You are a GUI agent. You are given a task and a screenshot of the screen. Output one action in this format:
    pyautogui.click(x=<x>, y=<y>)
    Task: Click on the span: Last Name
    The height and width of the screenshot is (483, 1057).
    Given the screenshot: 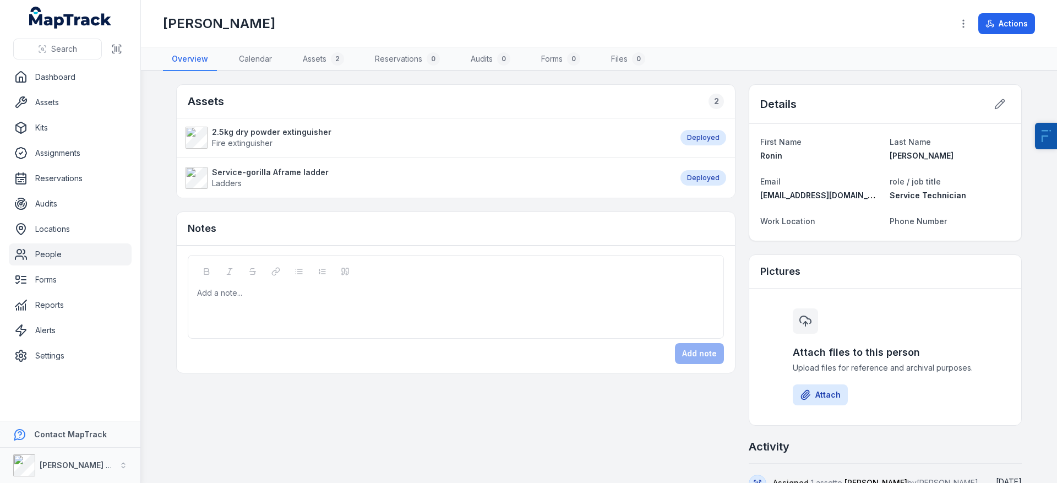 What is the action you would take?
    pyautogui.click(x=910, y=141)
    